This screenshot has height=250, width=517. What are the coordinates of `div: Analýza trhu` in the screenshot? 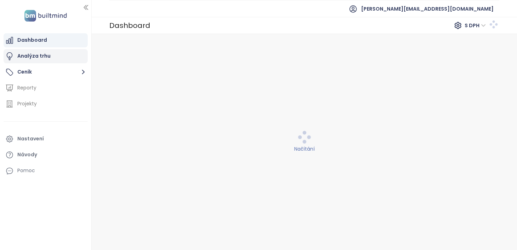 It's located at (34, 56).